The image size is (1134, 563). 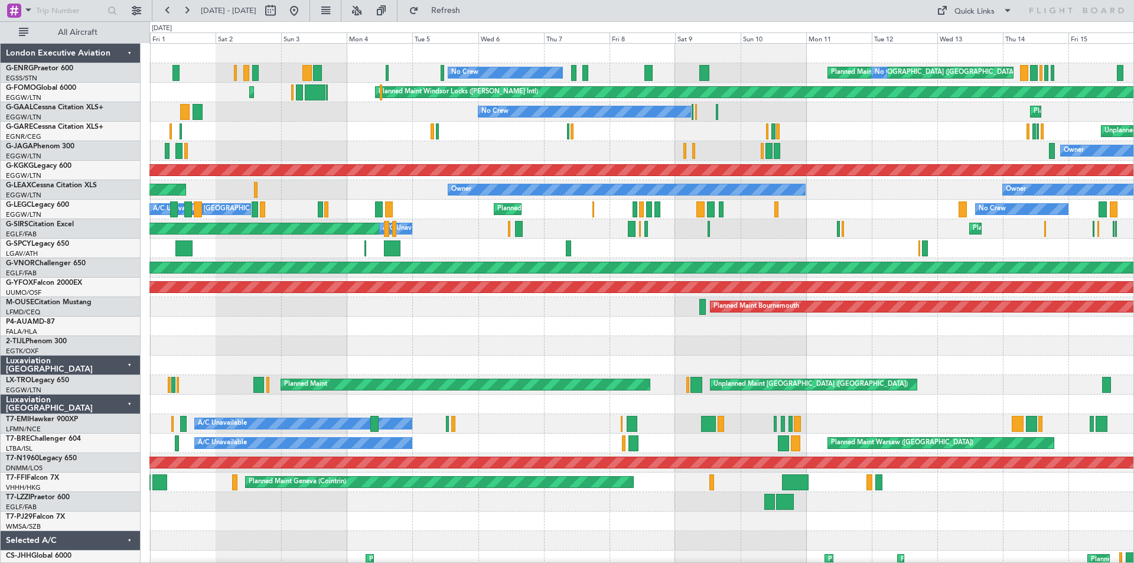 I want to click on div: Sun 10, so click(x=773, y=38).